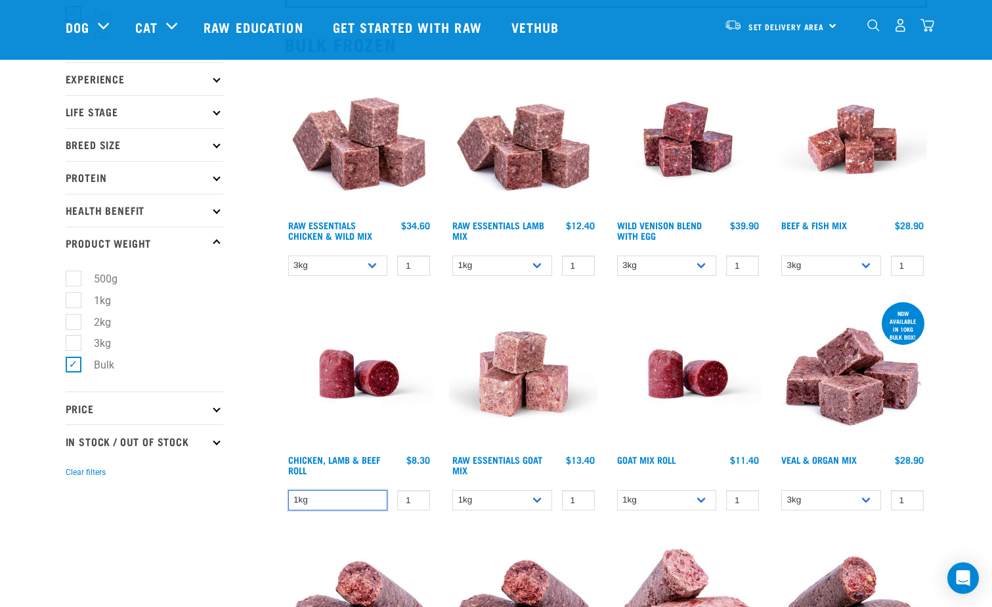  What do you see at coordinates (144, 79) in the screenshot?
I see `p: Experience` at bounding box center [144, 79].